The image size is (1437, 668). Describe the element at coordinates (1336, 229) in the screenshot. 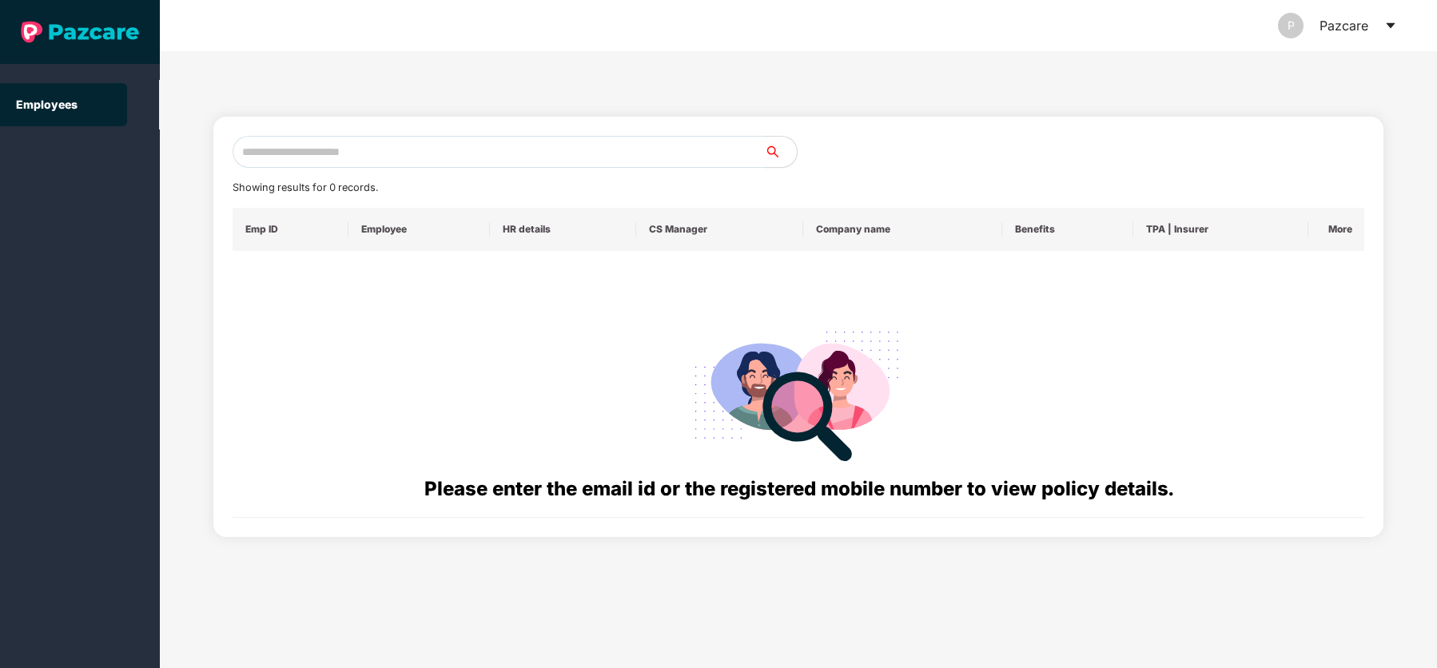

I see `th: More` at that location.